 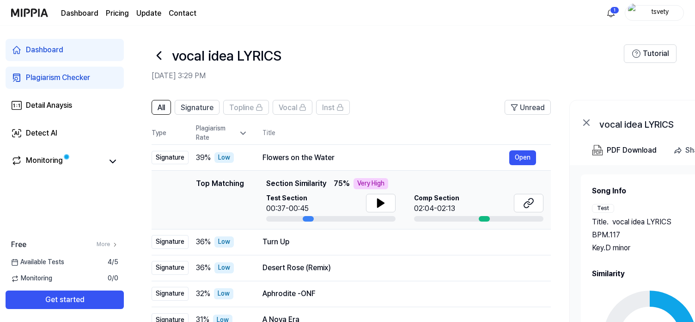 I want to click on img: profile, so click(x=634, y=13).